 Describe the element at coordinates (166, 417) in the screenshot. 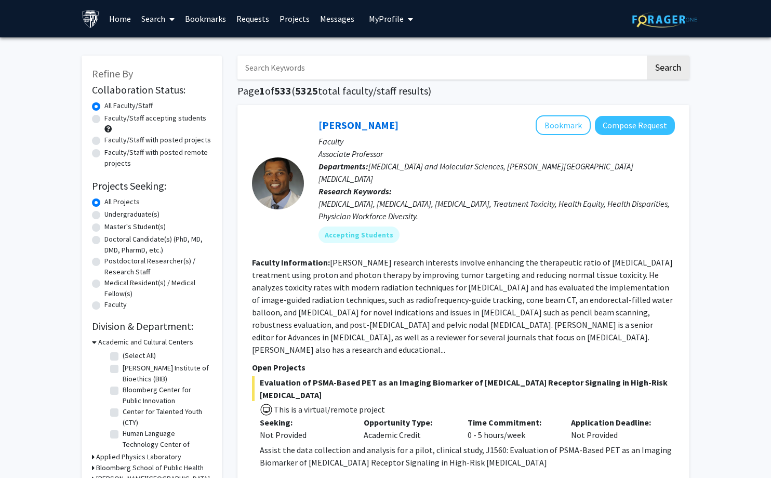

I see `label: Center for Talented Youth (CTY)` at that location.